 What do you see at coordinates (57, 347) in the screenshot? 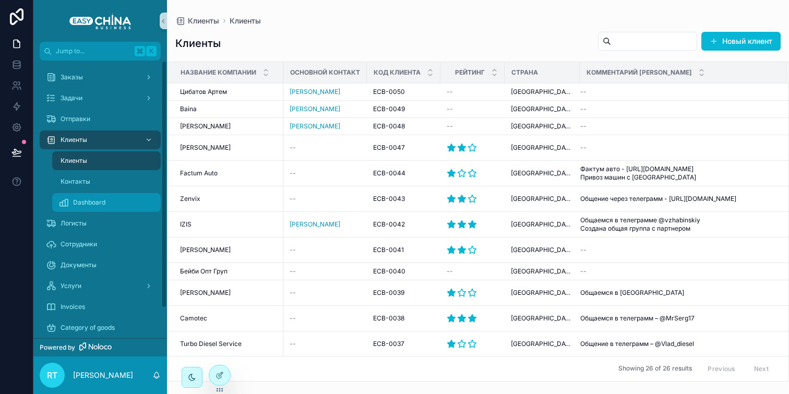
I see `span: Powered by` at bounding box center [57, 347].